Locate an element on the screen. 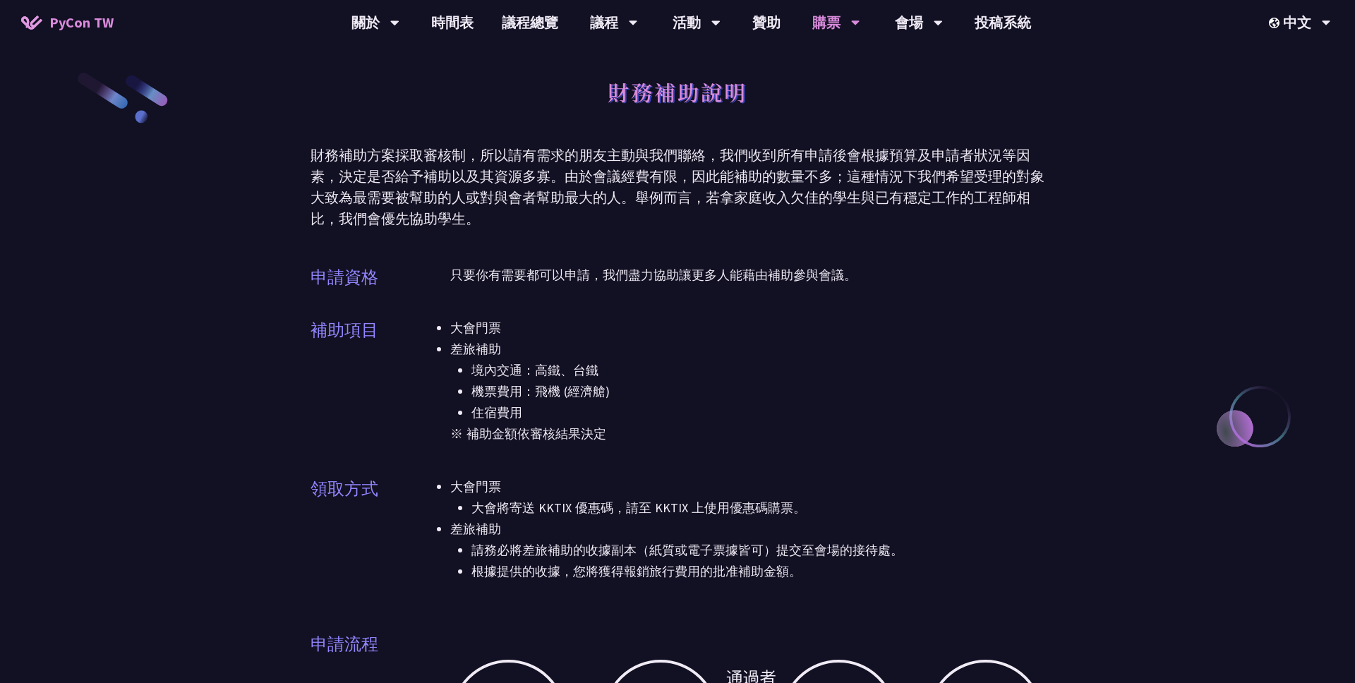 Image resolution: width=1355 pixels, height=683 pixels. p: 只要你有需要都可以申請，我們盡力協助讓更多人能藉由補助參與會議。 is located at coordinates (748, 275).